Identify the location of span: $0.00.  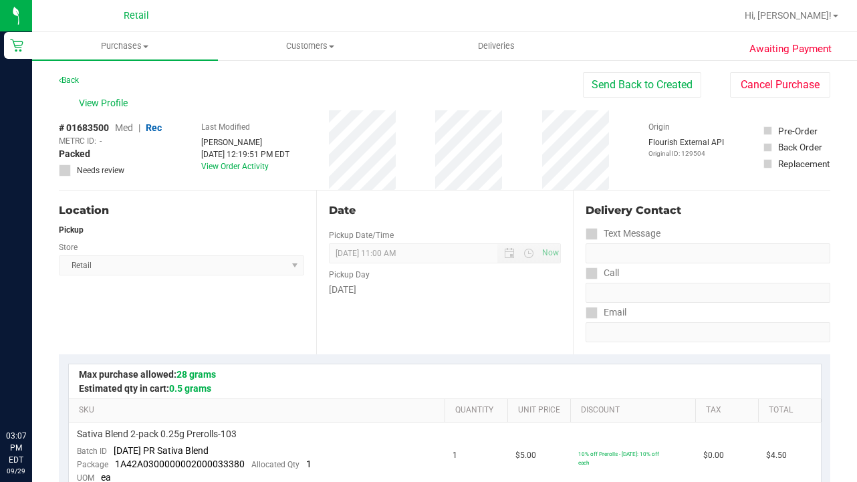
(714, 455).